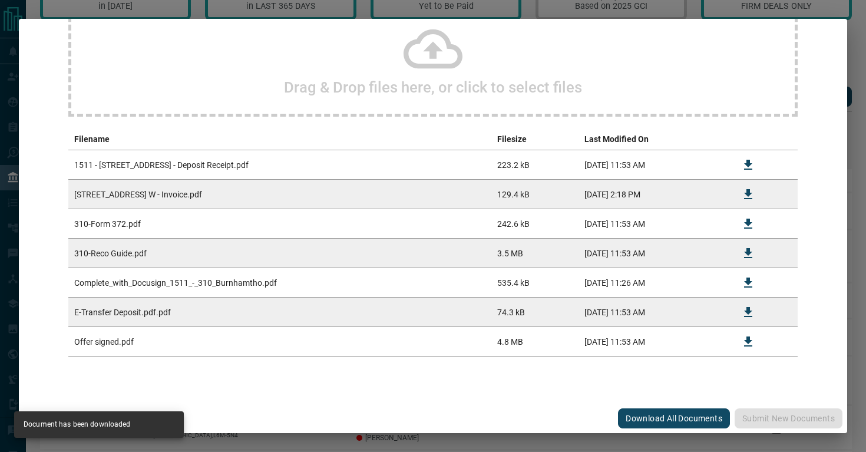 The image size is (866, 452). Describe the element at coordinates (535, 224) in the screenshot. I see `td: 242.6 kB` at that location.